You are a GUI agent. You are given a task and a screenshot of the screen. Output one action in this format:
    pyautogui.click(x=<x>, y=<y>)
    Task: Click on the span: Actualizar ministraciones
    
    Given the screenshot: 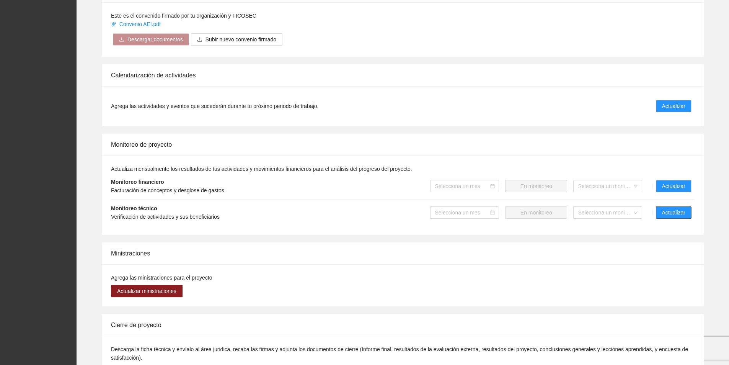 What is the action you would take?
    pyautogui.click(x=147, y=291)
    